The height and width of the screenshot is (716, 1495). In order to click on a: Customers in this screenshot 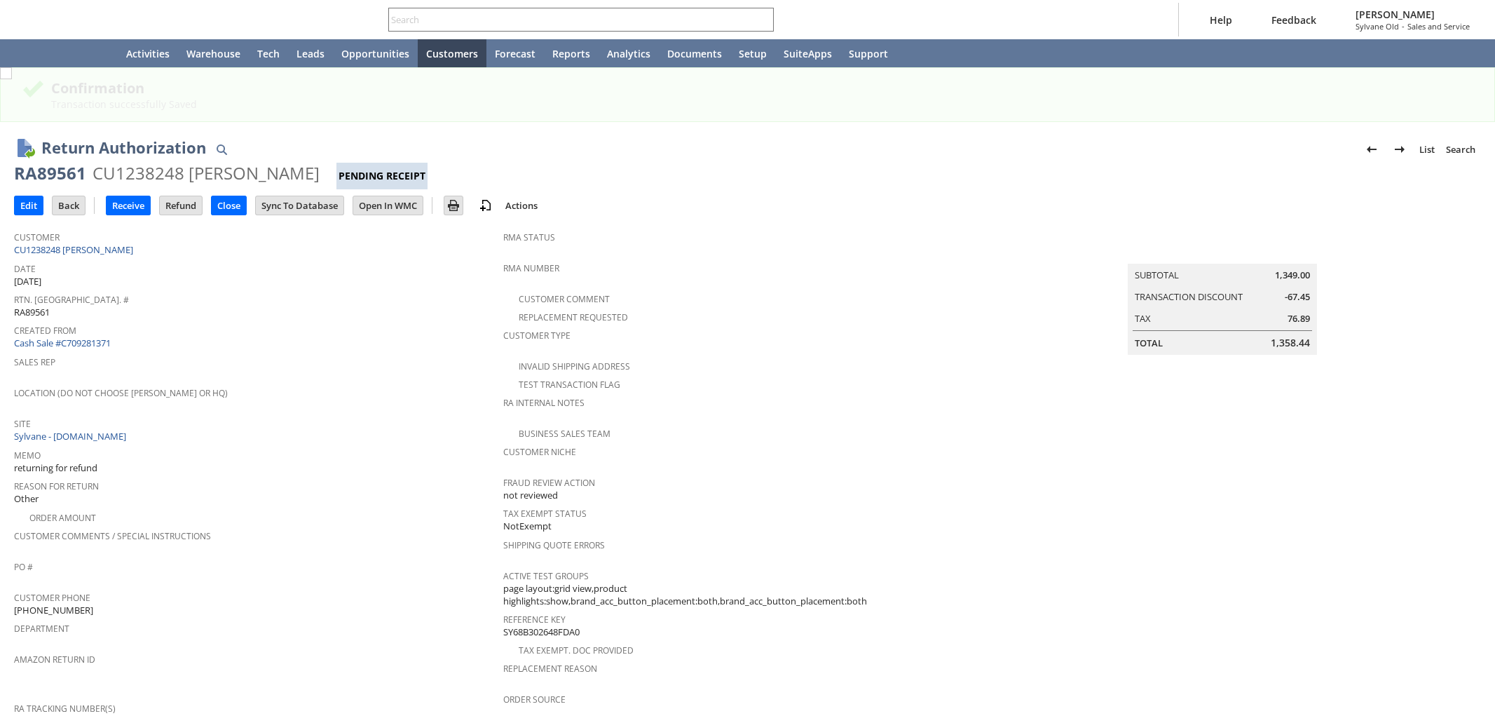, I will do `click(452, 53)`.